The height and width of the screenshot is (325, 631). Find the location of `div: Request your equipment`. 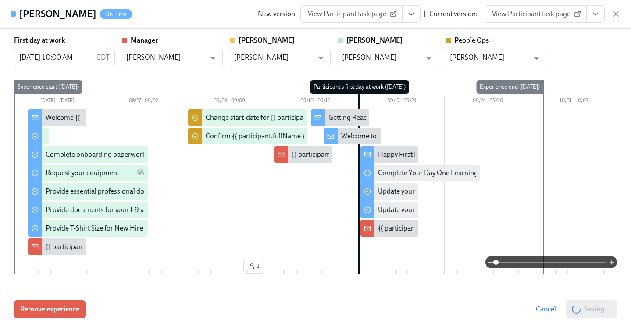

div: Request your equipment is located at coordinates (82, 173).